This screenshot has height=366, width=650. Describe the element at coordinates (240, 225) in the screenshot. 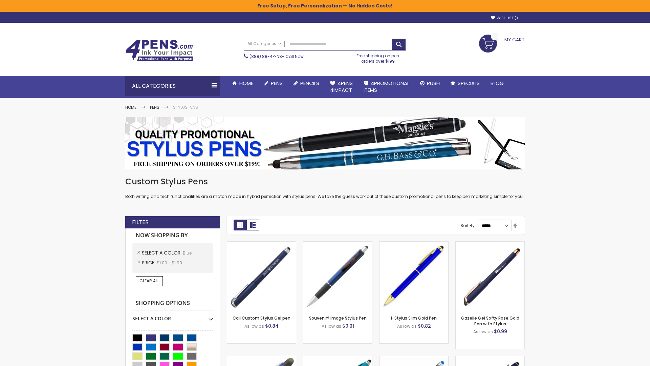

I see `strong: Grid` at that location.